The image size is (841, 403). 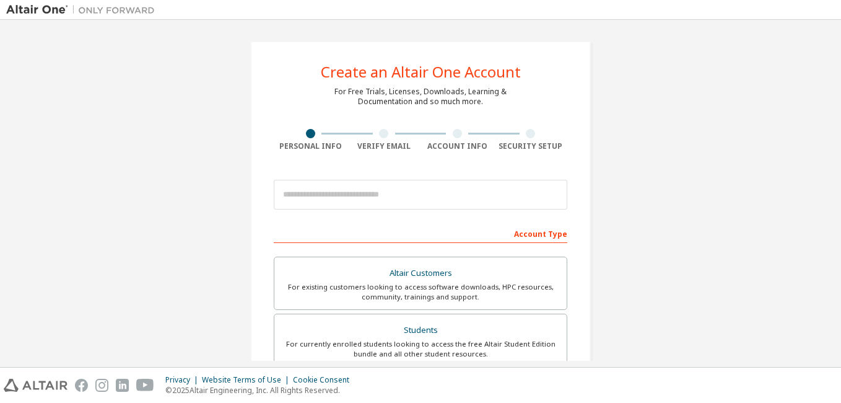 I want to click on img: altair_logo.svg, so click(x=35, y=385).